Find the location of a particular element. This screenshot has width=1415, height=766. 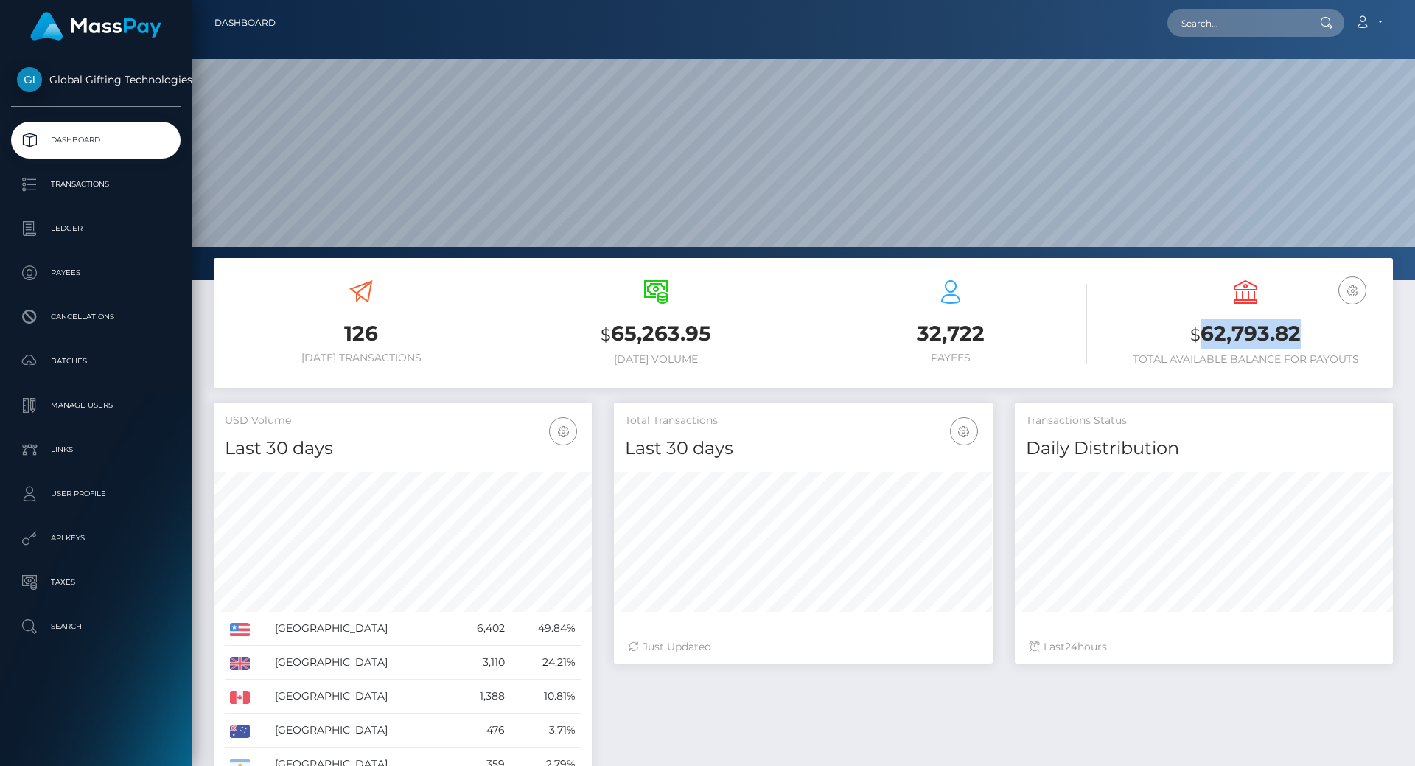

img: MassPay Logo is located at coordinates (96, 26).